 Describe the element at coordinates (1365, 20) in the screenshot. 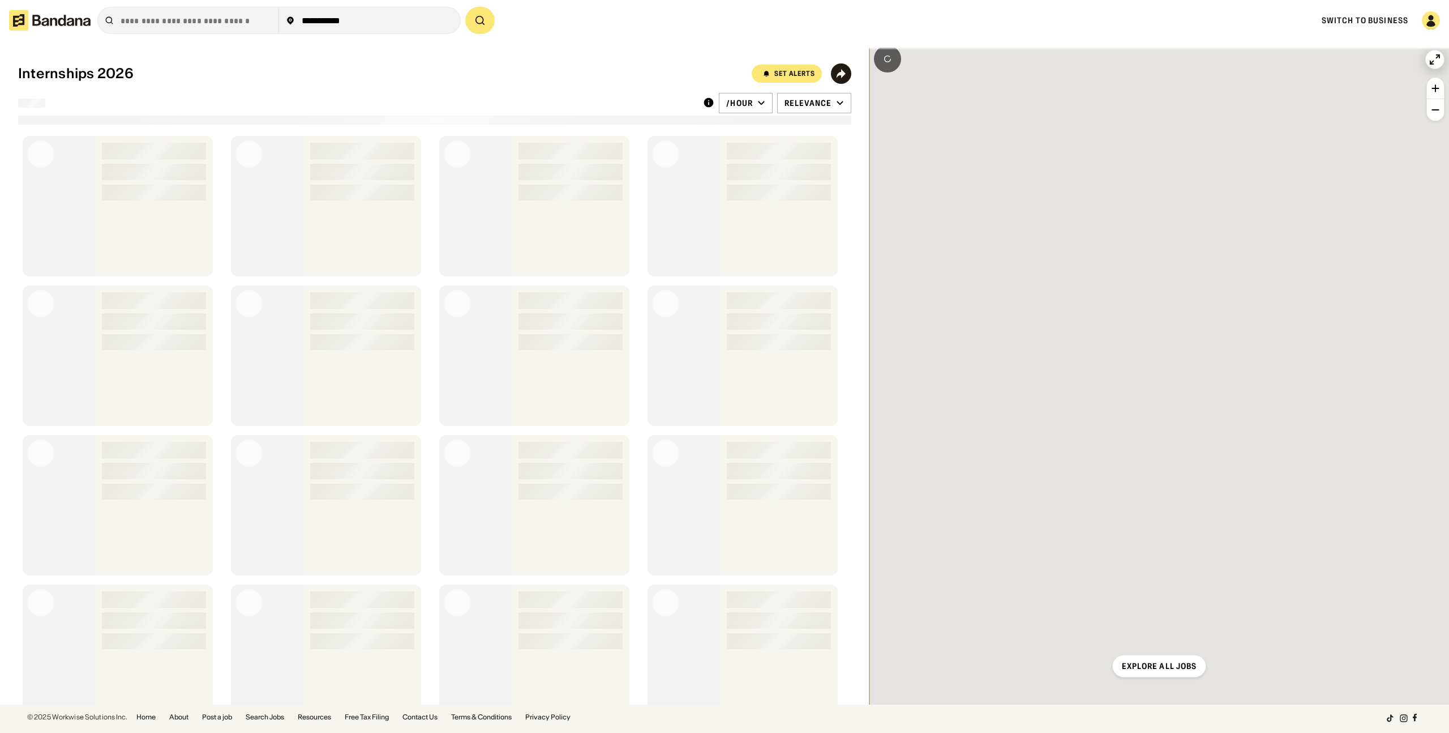

I see `span: Switch to Business` at that location.